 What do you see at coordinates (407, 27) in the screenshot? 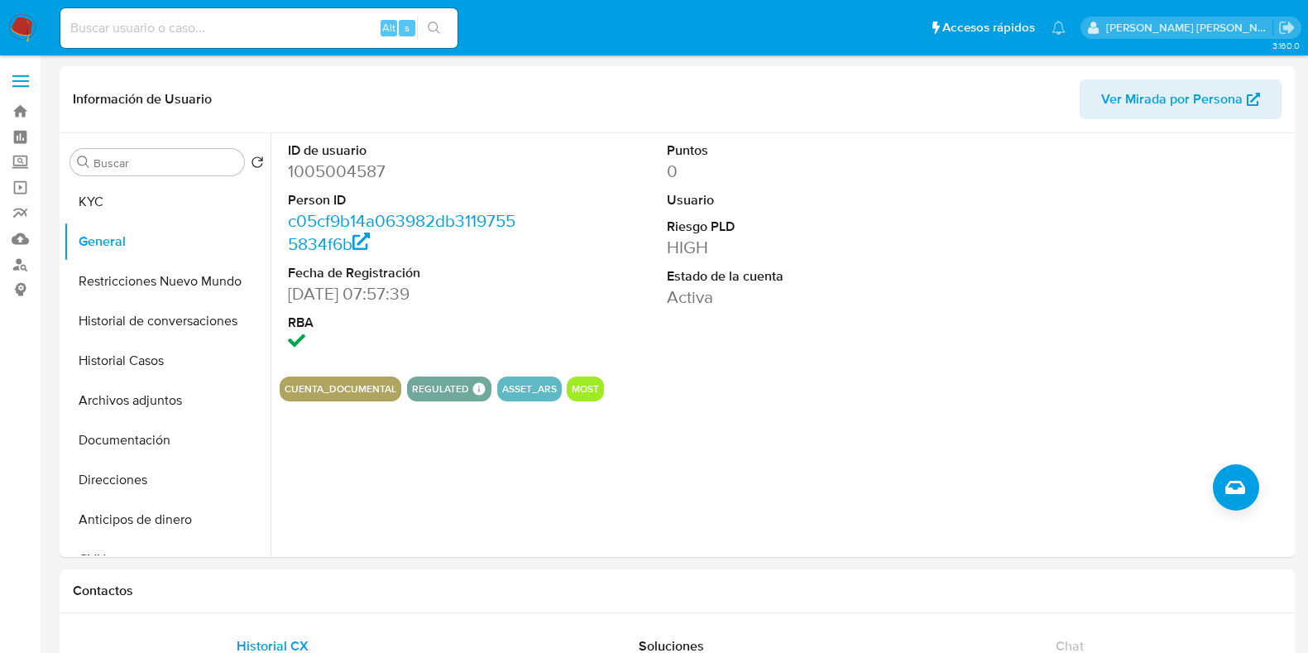
I see `span: s` at bounding box center [407, 27].